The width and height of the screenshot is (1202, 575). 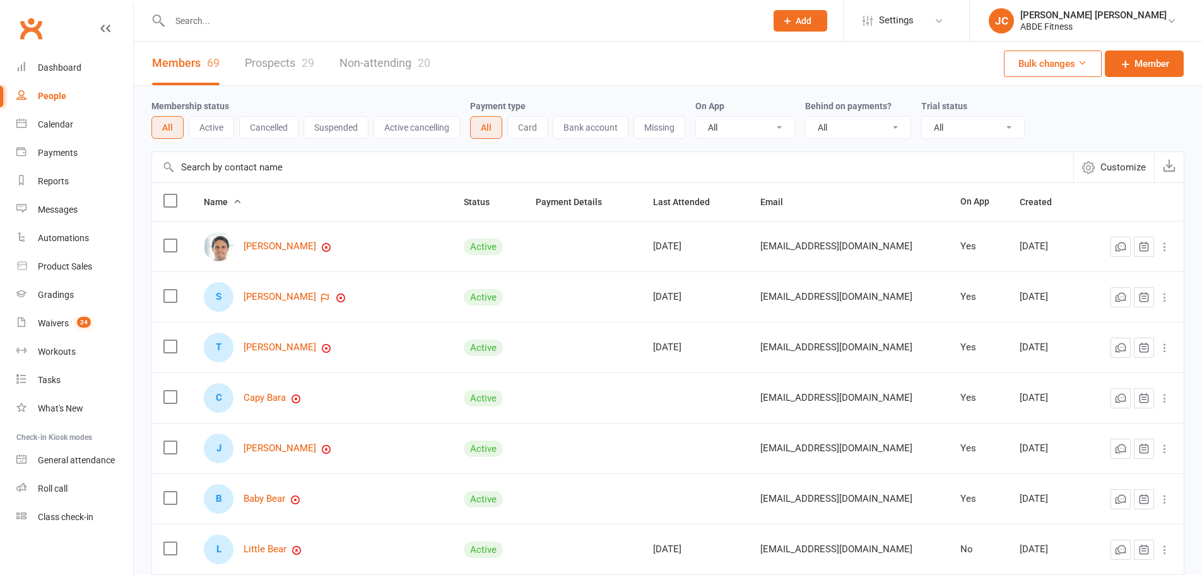 I want to click on a: Prospects29, so click(x=279, y=63).